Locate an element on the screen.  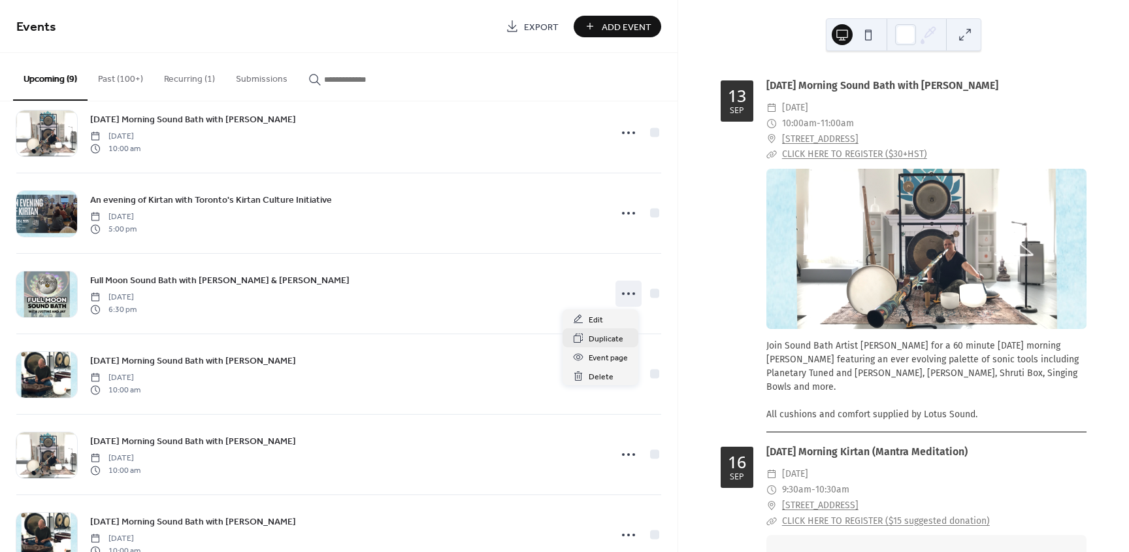
span: 11:00am is located at coordinates (837, 124).